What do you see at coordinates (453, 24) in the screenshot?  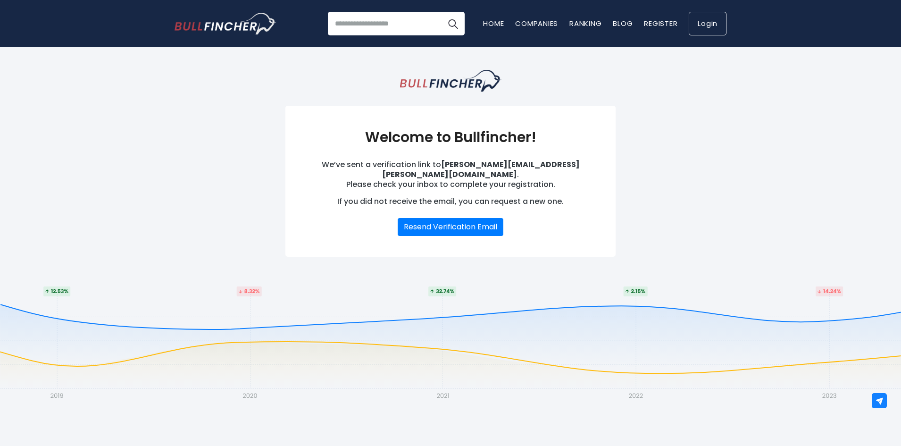 I see `button: Search` at bounding box center [453, 24].